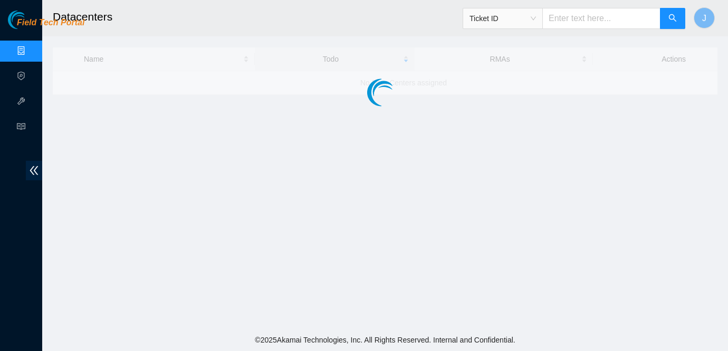 This screenshot has height=351, width=728. Describe the element at coordinates (46, 26) in the screenshot. I see `a: Akamai TechnologiesField Tech Portal` at that location.